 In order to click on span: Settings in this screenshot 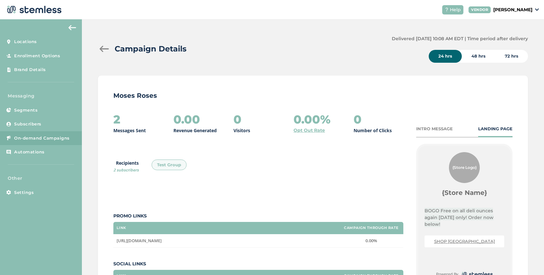, I will do `click(24, 192)`.